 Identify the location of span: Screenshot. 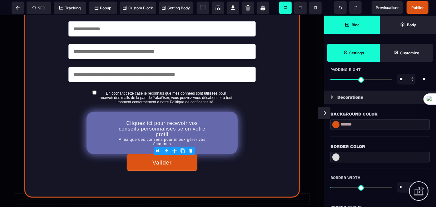
(218, 8).